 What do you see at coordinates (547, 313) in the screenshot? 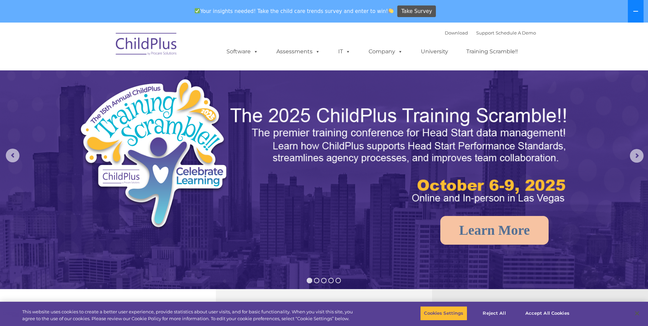
I see `button: Accept All Cookies` at bounding box center [547, 313].